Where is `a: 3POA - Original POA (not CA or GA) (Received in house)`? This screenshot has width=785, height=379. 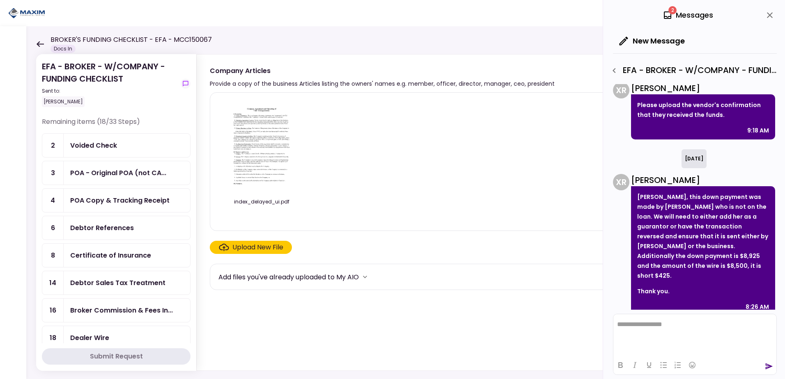 a: 3POA - Original POA (not CA or GA) (Received in house) is located at coordinates (116, 173).